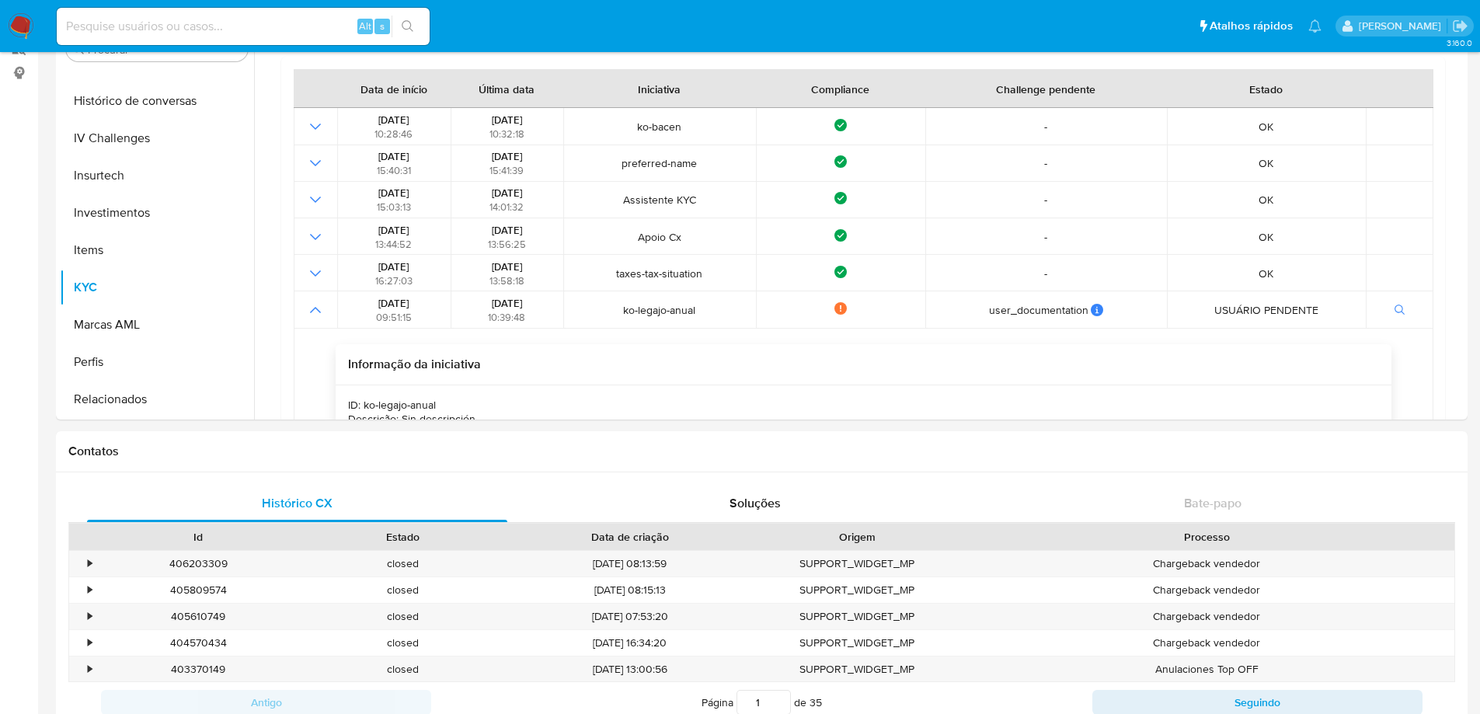  Describe the element at coordinates (761, 451) in the screenshot. I see `h1: Contatos` at that location.